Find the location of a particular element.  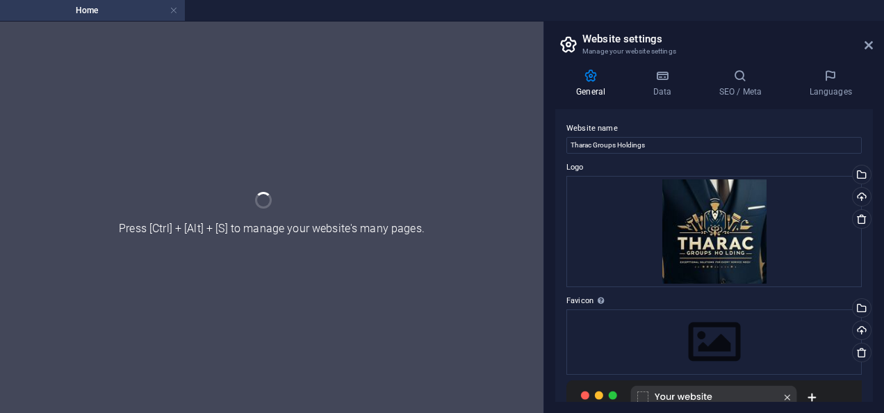

h4: Data is located at coordinates (665, 83).